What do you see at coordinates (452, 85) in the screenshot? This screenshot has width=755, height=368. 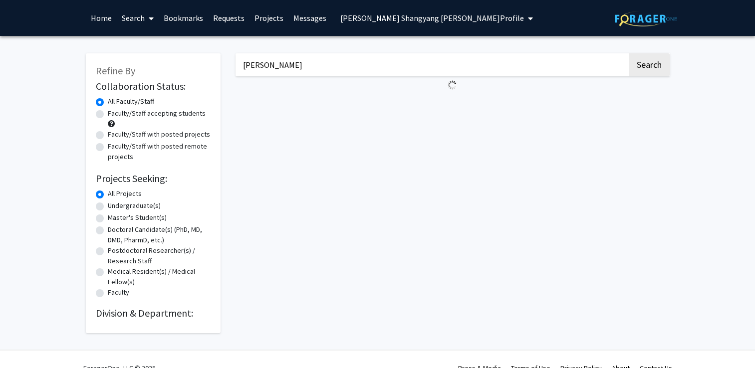 I see `img: Loading` at bounding box center [452, 85].